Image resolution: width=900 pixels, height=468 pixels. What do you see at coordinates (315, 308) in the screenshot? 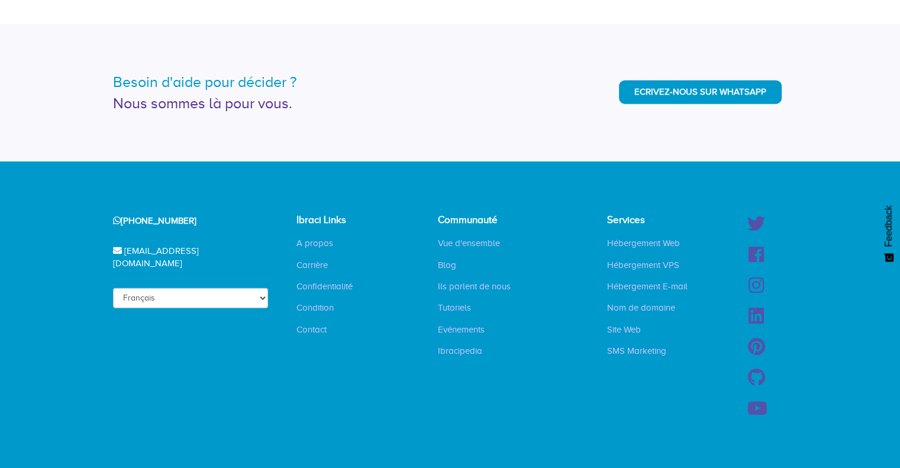
I see `a: Condition` at bounding box center [315, 308].